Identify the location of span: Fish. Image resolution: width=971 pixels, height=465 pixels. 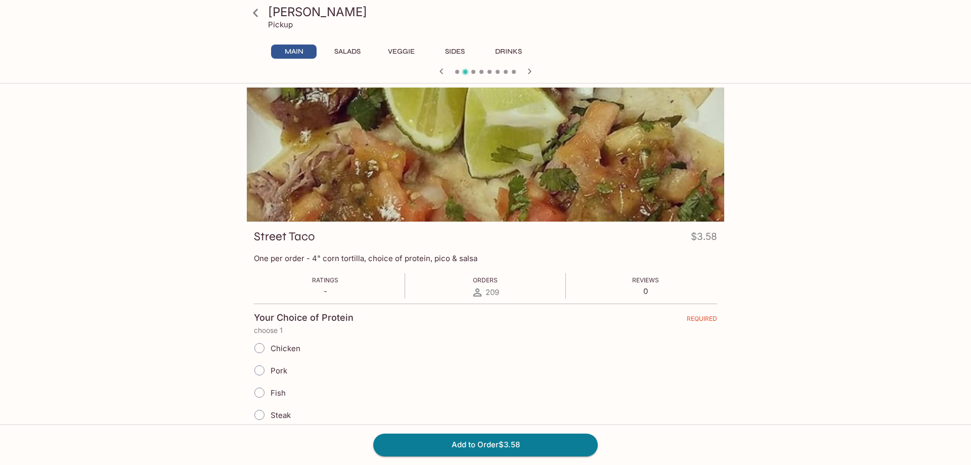
(278, 392).